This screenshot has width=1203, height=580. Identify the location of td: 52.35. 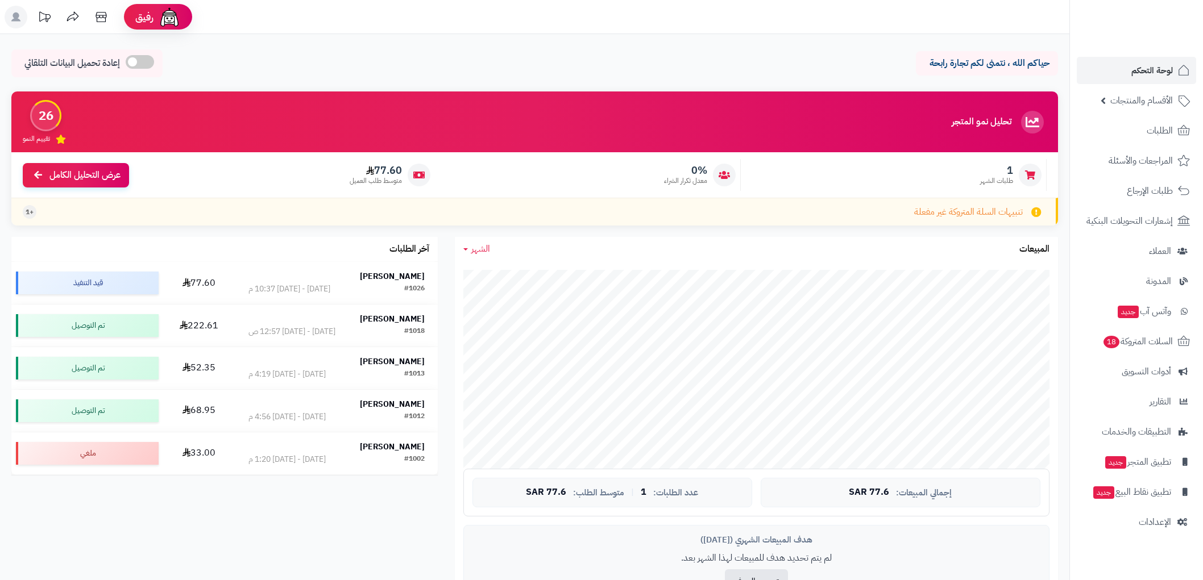
(199, 368).